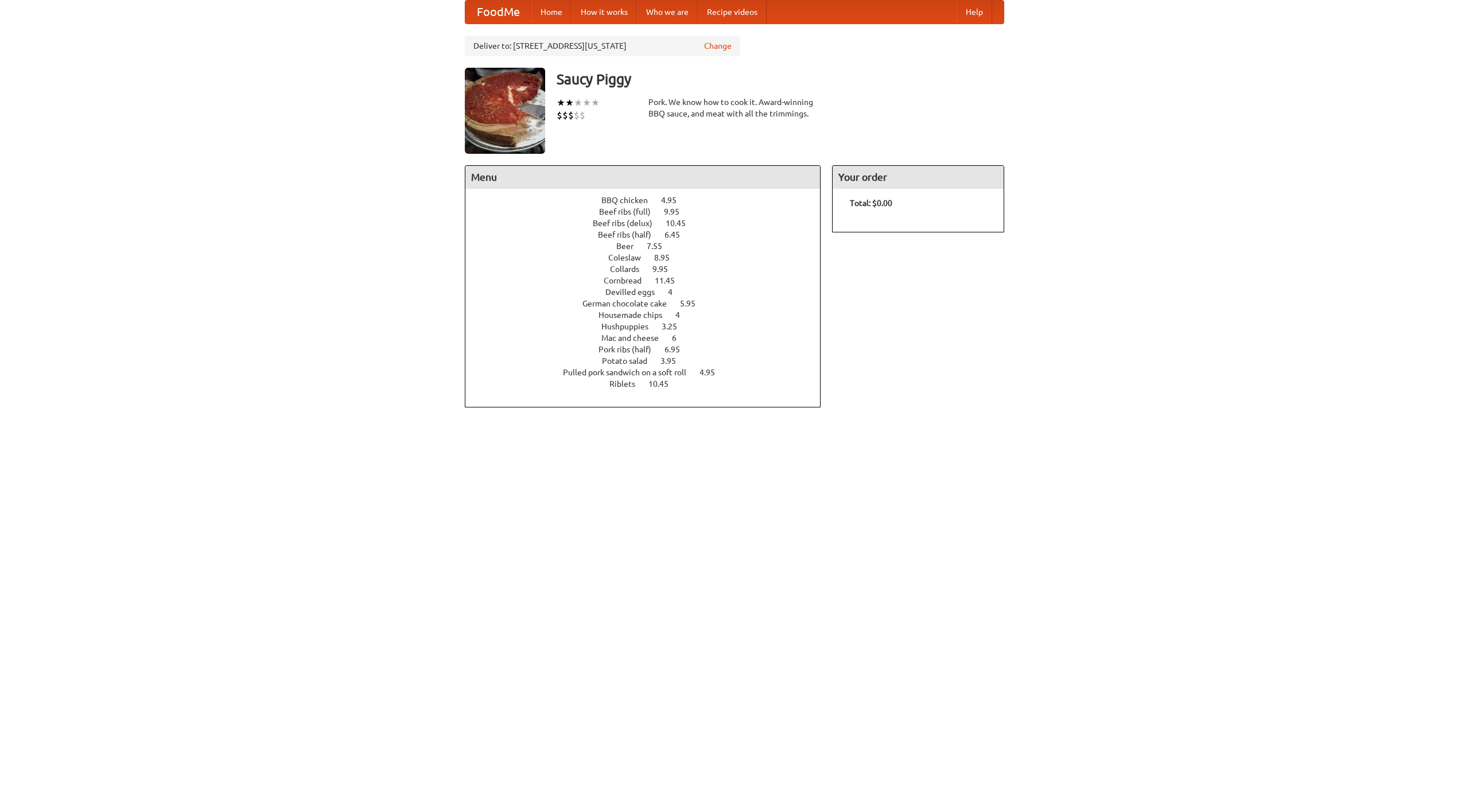 The height and width of the screenshot is (812, 1469). Describe the element at coordinates (505, 111) in the screenshot. I see `img: angular.jpg` at that location.